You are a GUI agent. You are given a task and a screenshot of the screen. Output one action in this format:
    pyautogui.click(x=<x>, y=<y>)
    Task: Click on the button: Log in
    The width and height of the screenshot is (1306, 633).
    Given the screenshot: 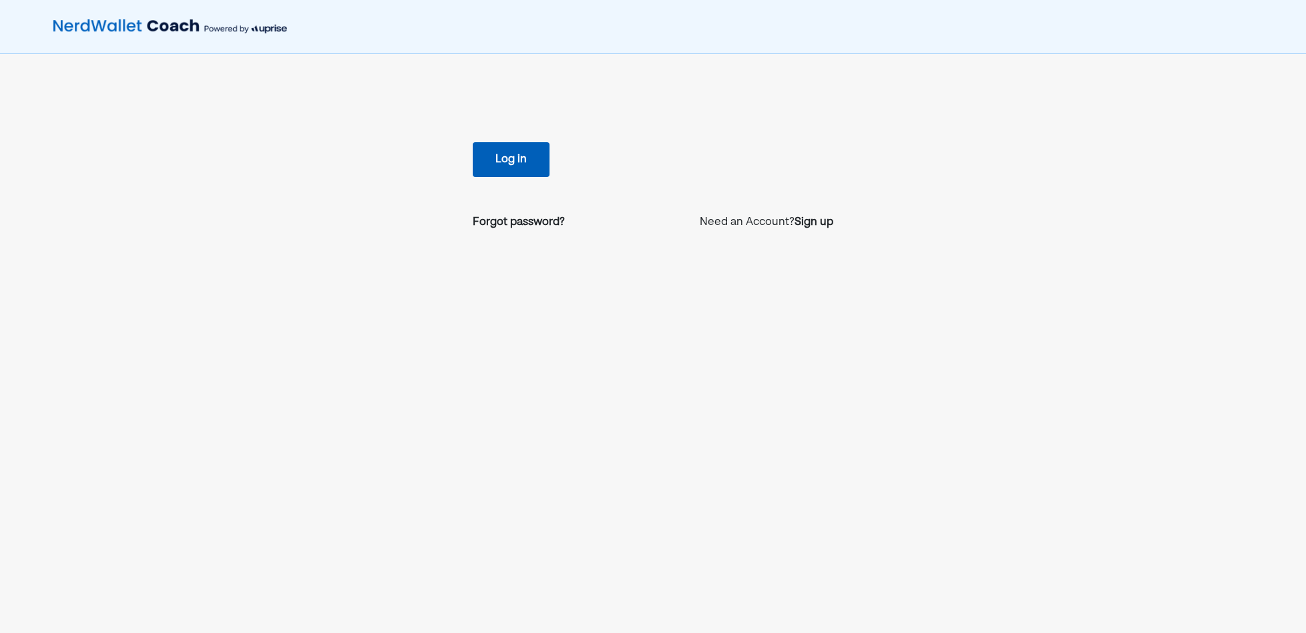 What is the action you would take?
    pyautogui.click(x=511, y=160)
    